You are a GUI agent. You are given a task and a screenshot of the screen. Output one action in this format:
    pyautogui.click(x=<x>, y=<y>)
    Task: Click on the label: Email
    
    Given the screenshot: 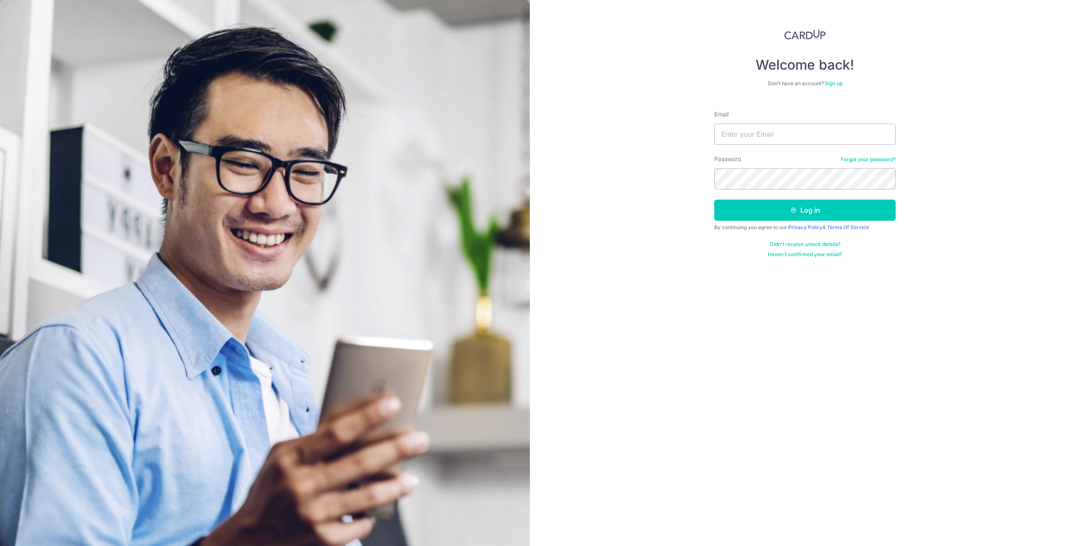 What is the action you would take?
    pyautogui.click(x=722, y=114)
    